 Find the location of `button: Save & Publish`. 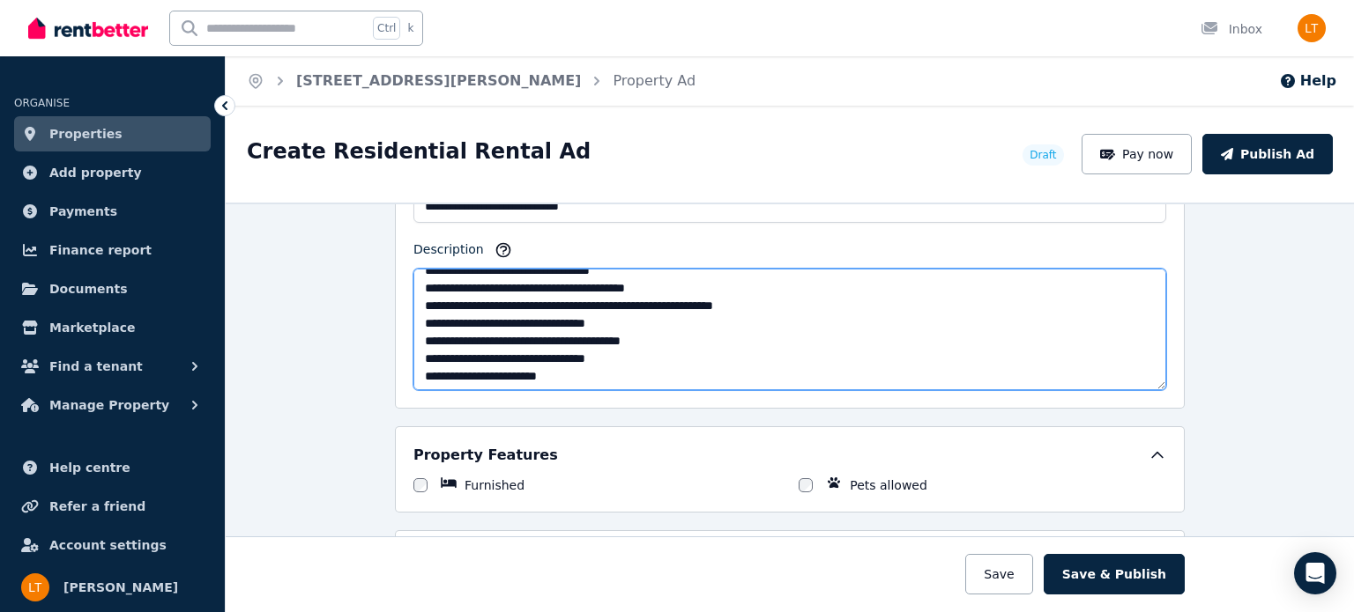

button: Save & Publish is located at coordinates (1114, 575).